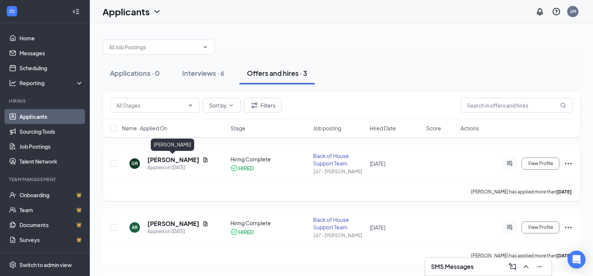 The height and width of the screenshot is (276, 593). Describe the element at coordinates (51, 68) in the screenshot. I see `a: Scheduling` at that location.